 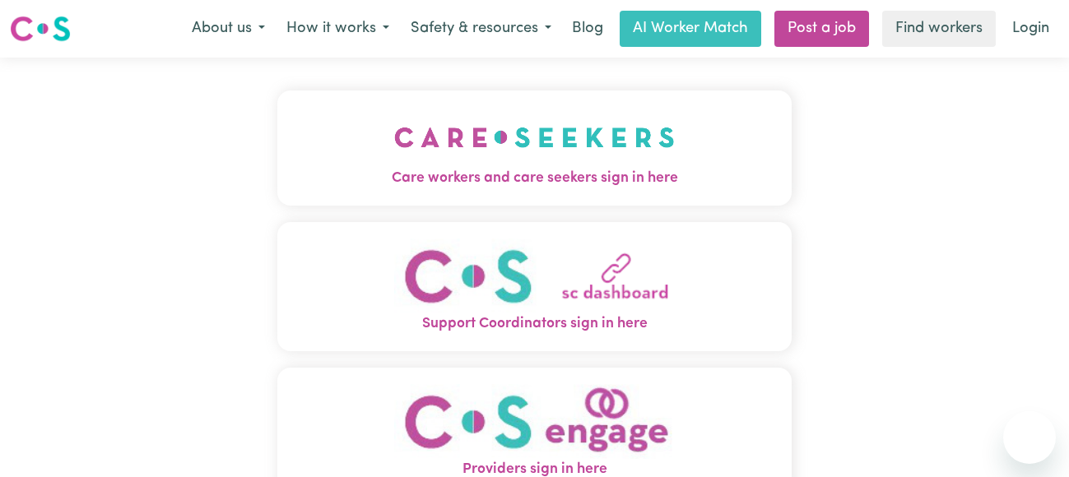 I want to click on button: Support Coordinators sign in here, so click(x=535, y=286).